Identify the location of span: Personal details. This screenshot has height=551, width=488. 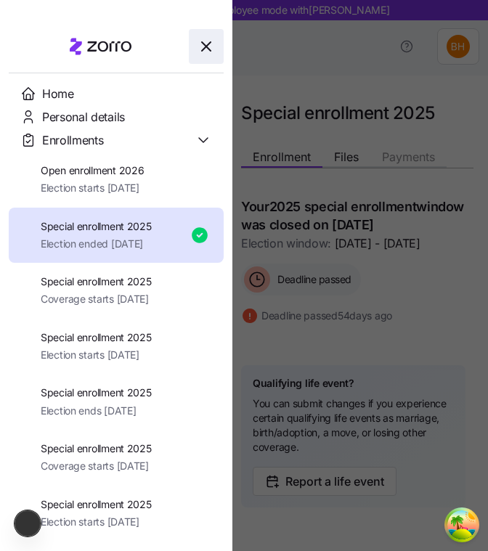
(83, 117).